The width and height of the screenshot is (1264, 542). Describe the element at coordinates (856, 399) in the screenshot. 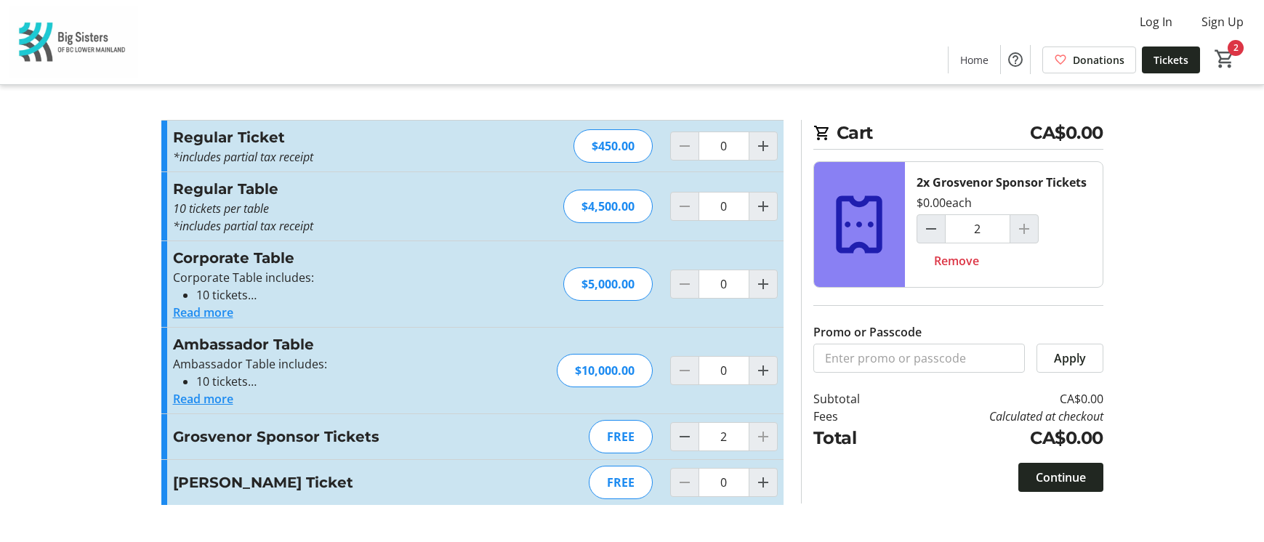

I see `td: Subtotal` at that location.